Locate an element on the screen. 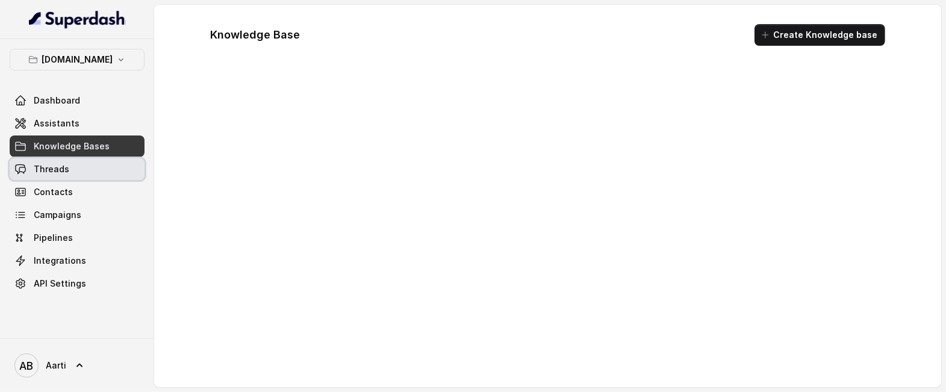 This screenshot has height=392, width=946. span: Pipelines is located at coordinates (53, 238).